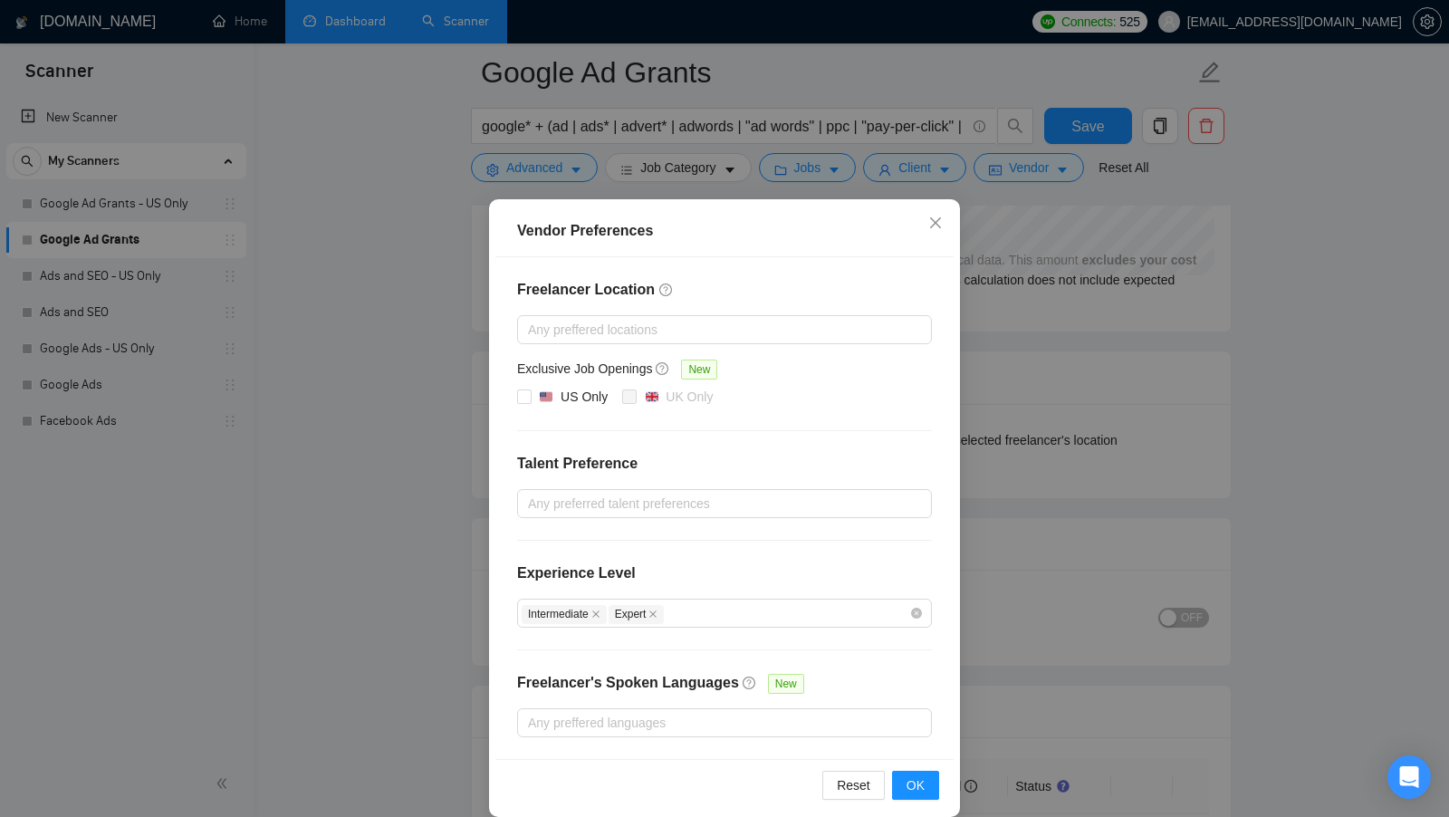 The image size is (1449, 817). I want to click on div: Vendor Preferences, so click(725, 231).